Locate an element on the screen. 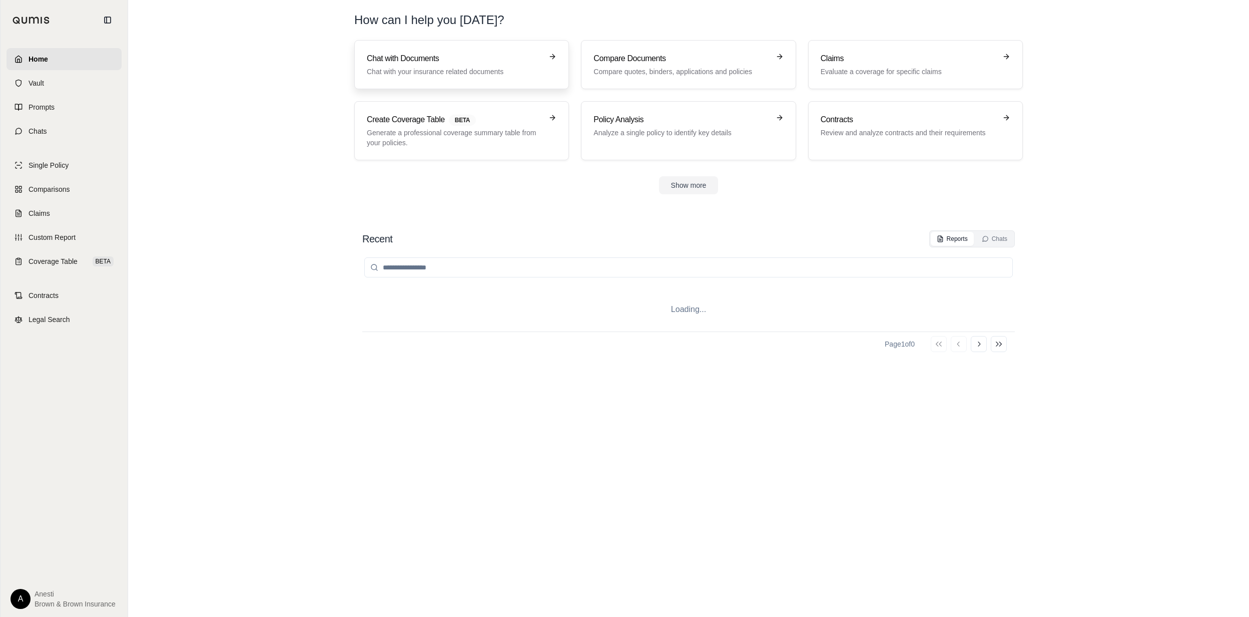  a: Single Policy is located at coordinates (64, 165).